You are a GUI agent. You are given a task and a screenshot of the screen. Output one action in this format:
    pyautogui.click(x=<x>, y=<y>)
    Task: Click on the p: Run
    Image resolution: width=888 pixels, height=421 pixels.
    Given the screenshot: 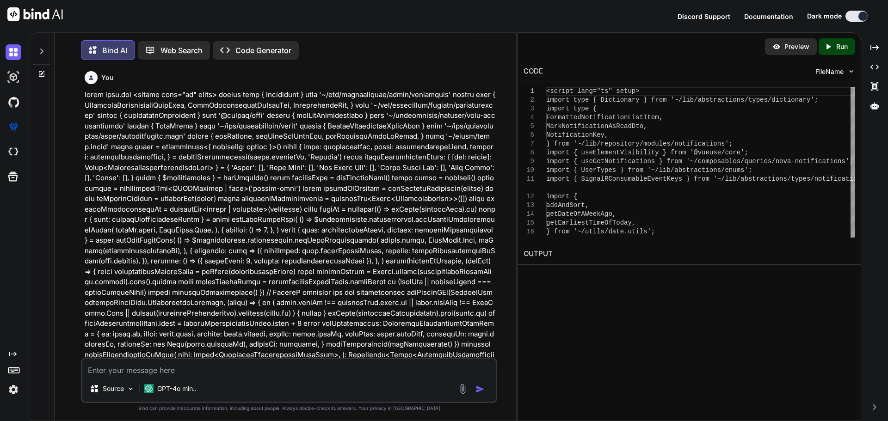 What is the action you would take?
    pyautogui.click(x=842, y=47)
    